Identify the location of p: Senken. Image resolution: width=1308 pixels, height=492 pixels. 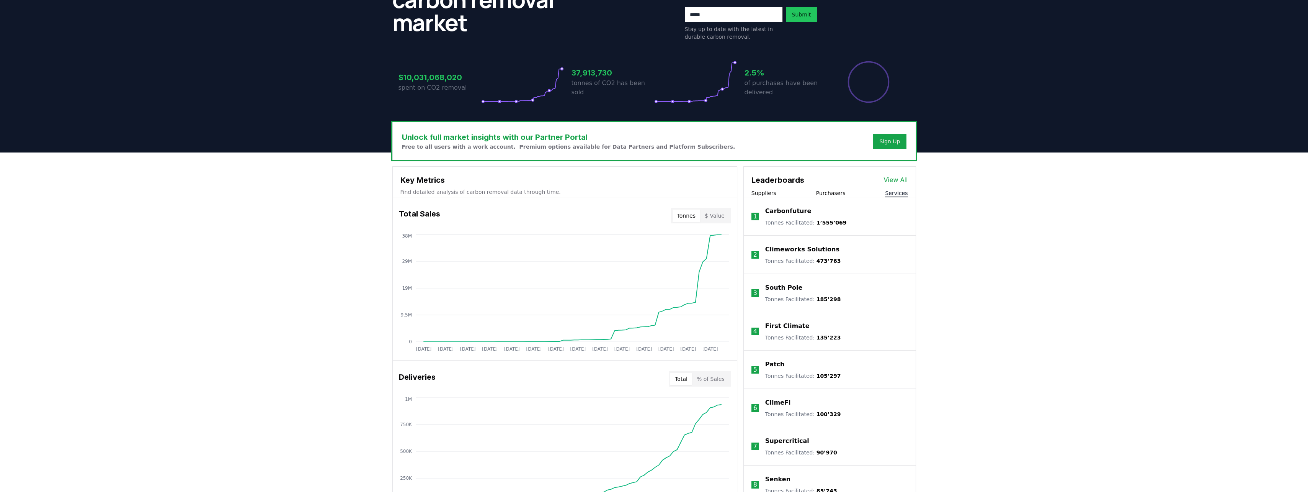
(778, 479).